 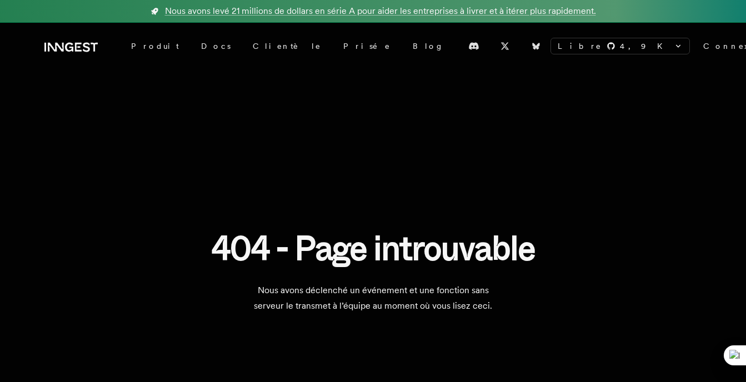 What do you see at coordinates (373, 248) in the screenshot?
I see `h1: 404 - Page introuvable` at bounding box center [373, 248].